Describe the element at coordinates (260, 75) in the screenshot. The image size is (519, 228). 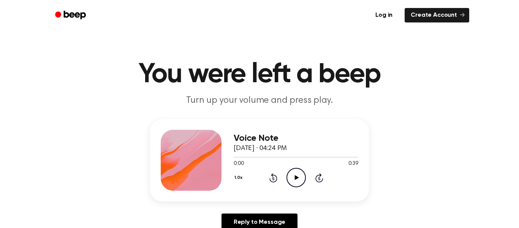
I see `h1: You were left a beep` at that location.